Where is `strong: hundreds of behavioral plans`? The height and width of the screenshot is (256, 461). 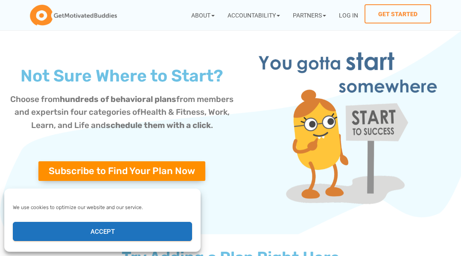
strong: hundreds of behavioral plans is located at coordinates (118, 99).